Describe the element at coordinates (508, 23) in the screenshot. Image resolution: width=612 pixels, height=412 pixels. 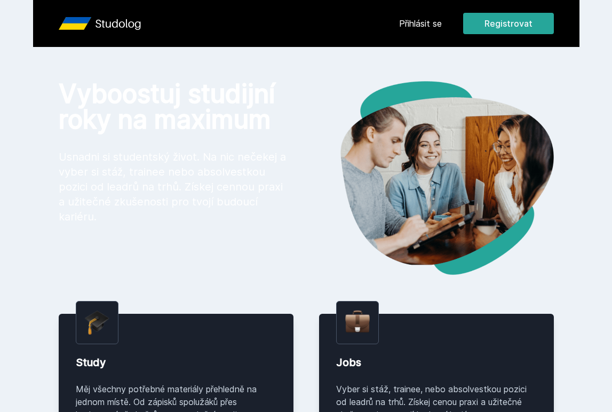
I see `a: Registrovat` at that location.